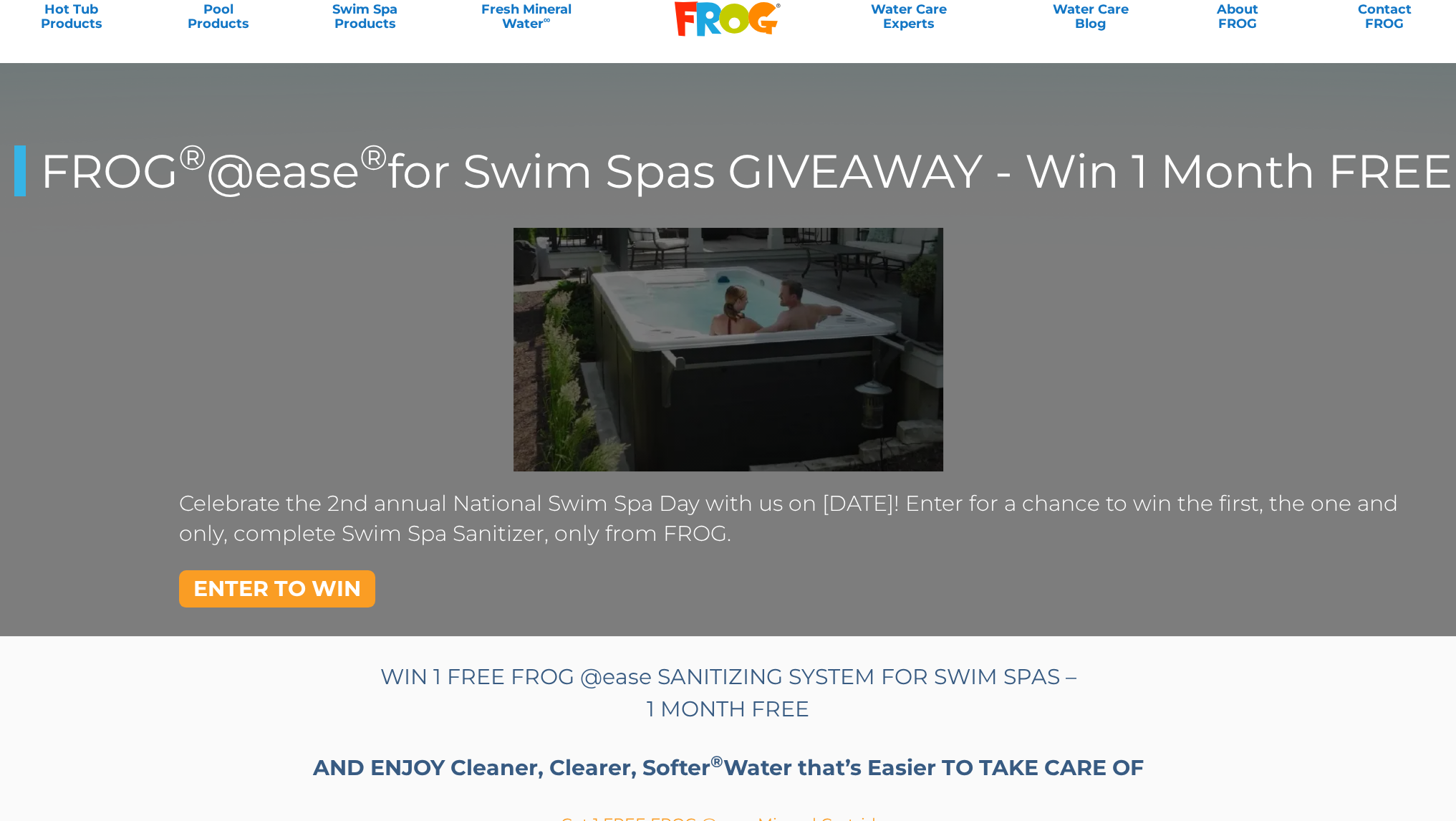 The height and width of the screenshot is (821, 1456). What do you see at coordinates (277, 588) in the screenshot?
I see `a: ENTER TO WIN` at bounding box center [277, 588].